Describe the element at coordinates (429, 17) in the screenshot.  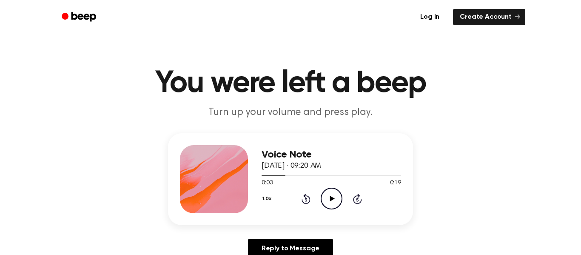
I see `a: Log in` at that location.